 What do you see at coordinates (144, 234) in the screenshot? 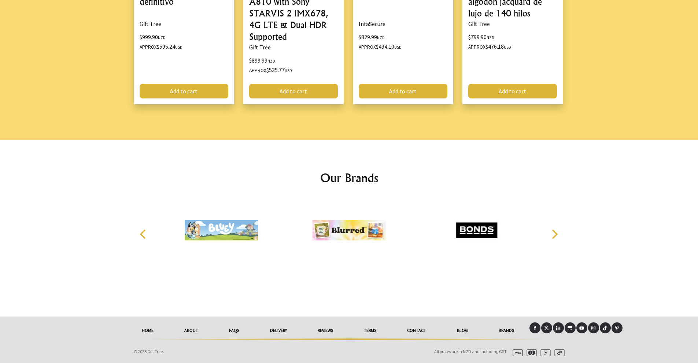
I see `button: Previous` at bounding box center [144, 234].